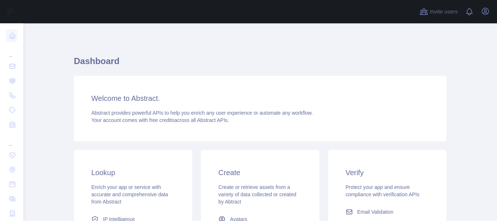  What do you see at coordinates (260, 64) in the screenshot?
I see `h1: Dashboard` at bounding box center [260, 64].